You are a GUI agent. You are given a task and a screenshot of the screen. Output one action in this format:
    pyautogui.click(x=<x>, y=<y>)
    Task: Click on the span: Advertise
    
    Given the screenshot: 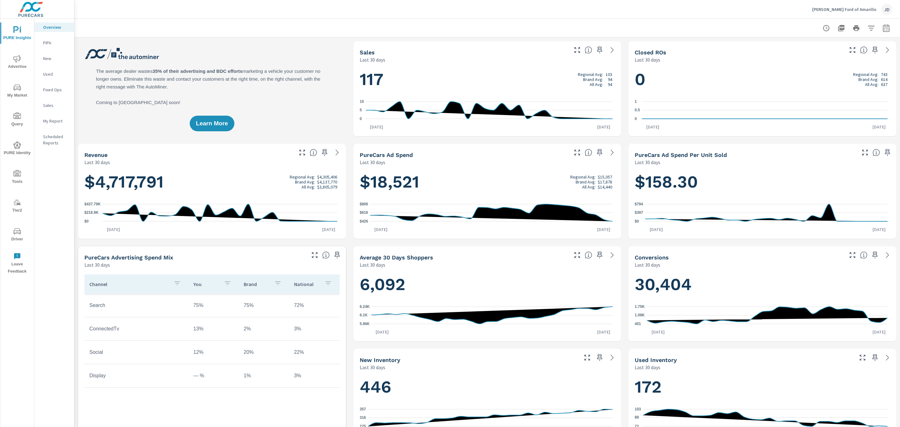 What is the action you would take?
    pyautogui.click(x=17, y=63)
    